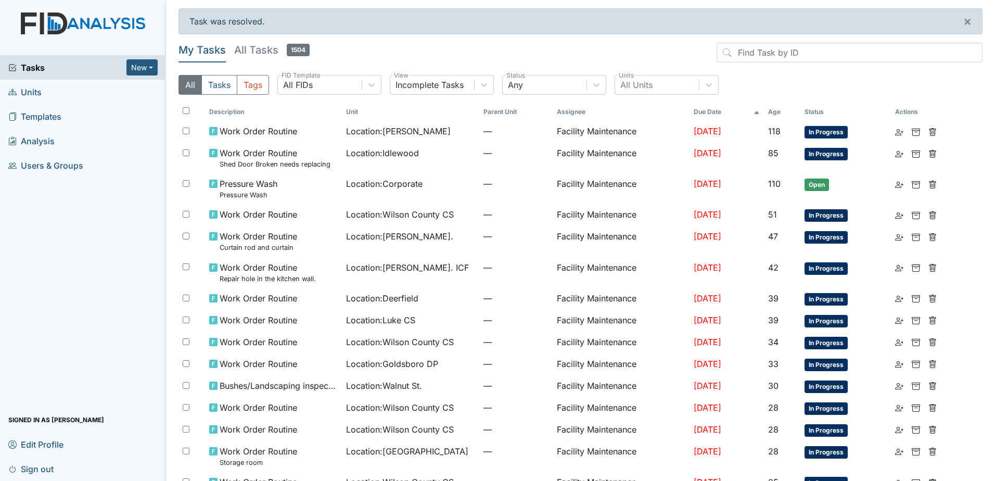 The height and width of the screenshot is (481, 995). What do you see at coordinates (31, 141) in the screenshot?
I see `span: Analysis` at bounding box center [31, 141].